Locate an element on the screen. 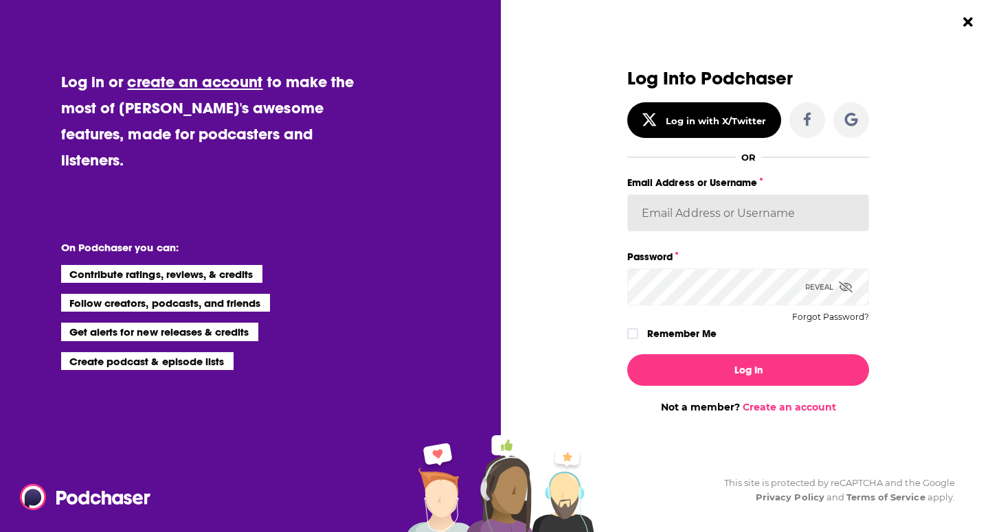  li: Contribute ratings, reviews, & credits is located at coordinates (162, 274).